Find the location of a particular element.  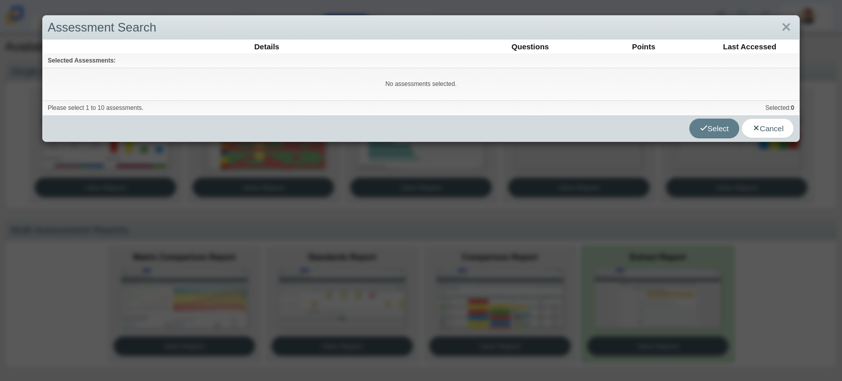

button: Cancel is located at coordinates (768, 128).